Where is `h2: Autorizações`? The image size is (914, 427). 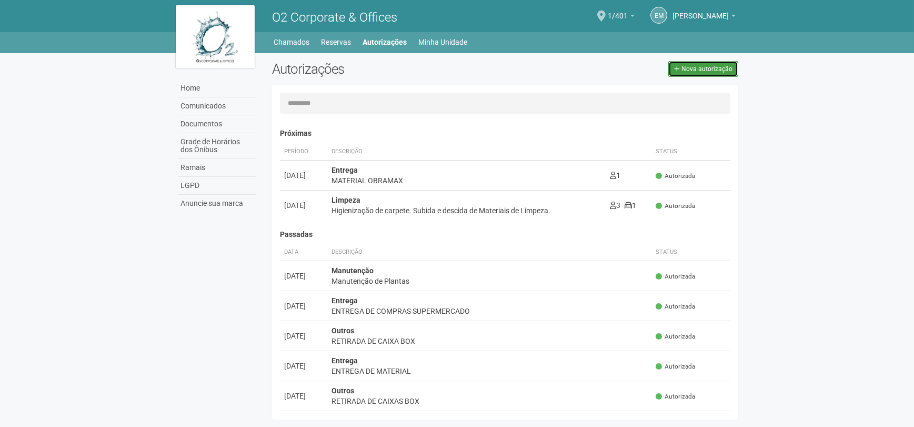 h2: Autorizações is located at coordinates (385, 69).